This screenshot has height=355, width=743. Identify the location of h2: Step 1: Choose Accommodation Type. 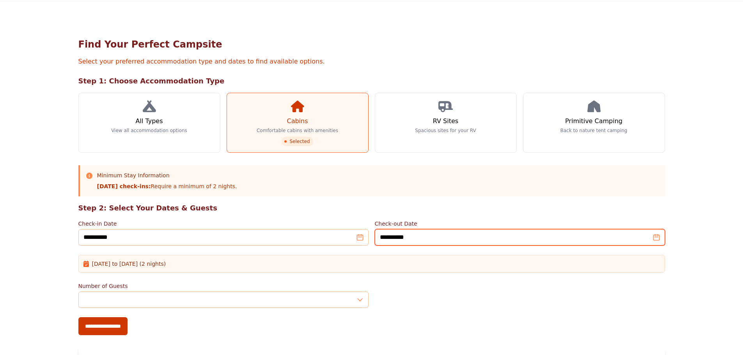
(372, 81).